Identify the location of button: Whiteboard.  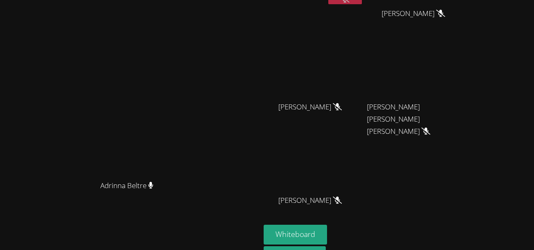
(295, 234).